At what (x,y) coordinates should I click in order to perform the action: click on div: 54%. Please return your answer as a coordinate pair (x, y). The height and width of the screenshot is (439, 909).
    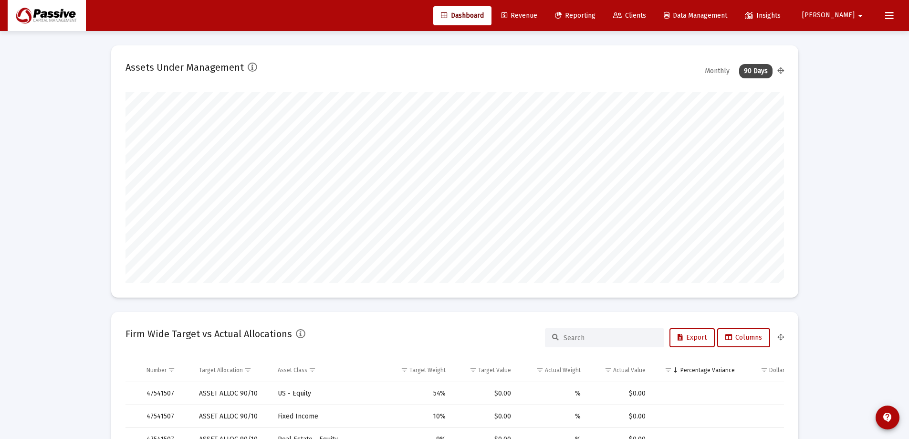
    Looking at the image, I should click on (418, 393).